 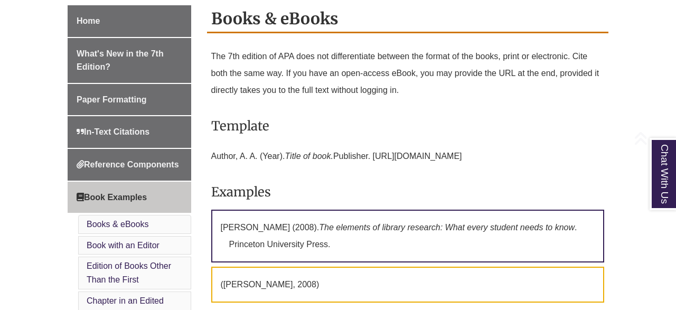 I want to click on span: What's New in the 7th Edition?, so click(x=120, y=60).